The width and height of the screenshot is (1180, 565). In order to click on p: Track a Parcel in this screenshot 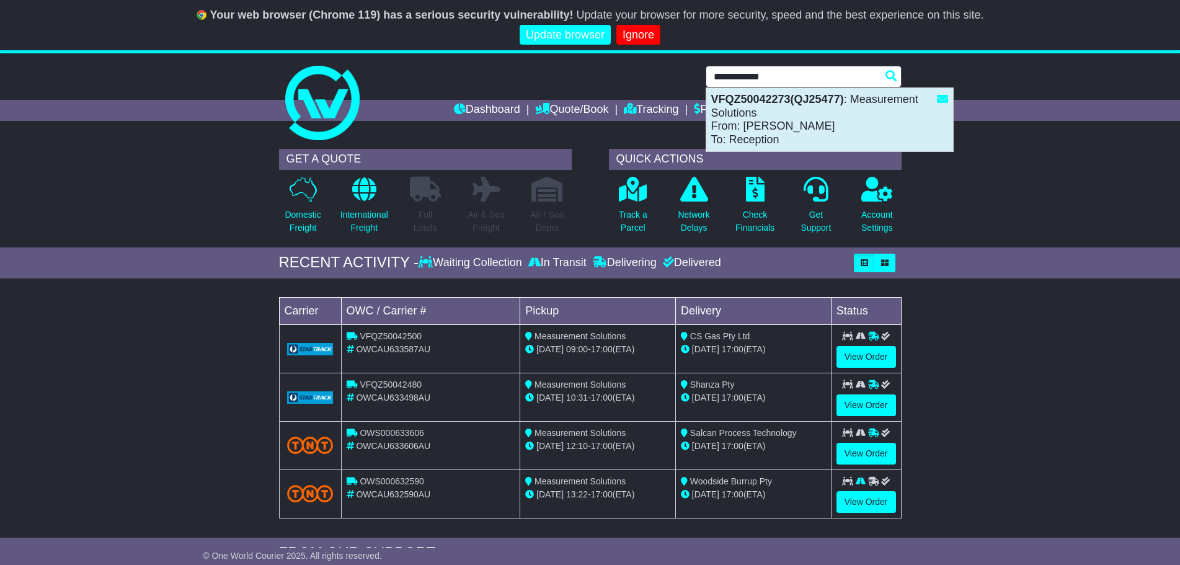, I will do `click(633, 221)`.